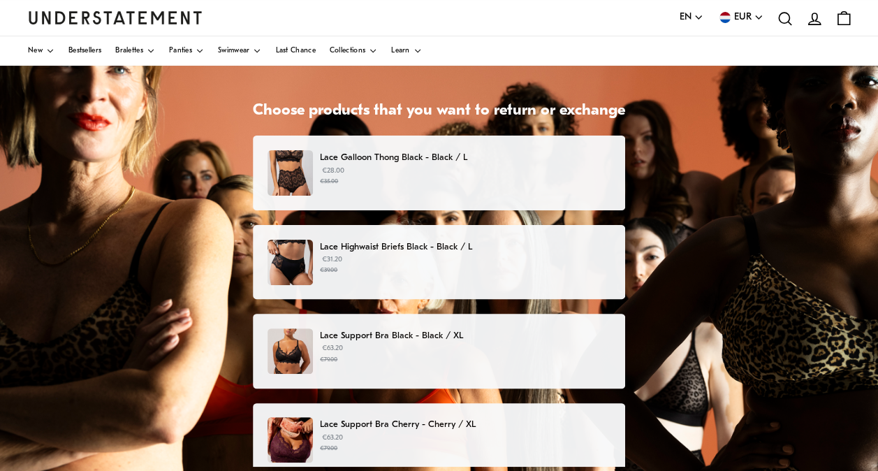  Describe the element at coordinates (233, 51) in the screenshot. I see `span: Swimwear` at that location.